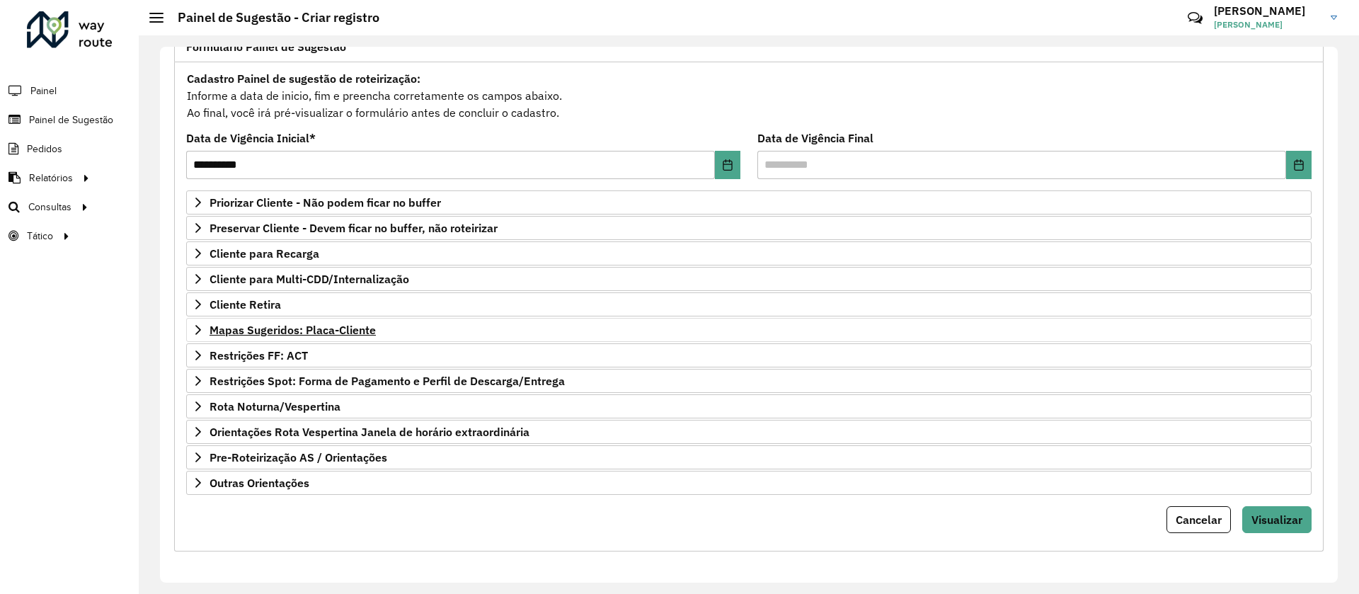  I want to click on span: Restrições FF: ACT, so click(258, 355).